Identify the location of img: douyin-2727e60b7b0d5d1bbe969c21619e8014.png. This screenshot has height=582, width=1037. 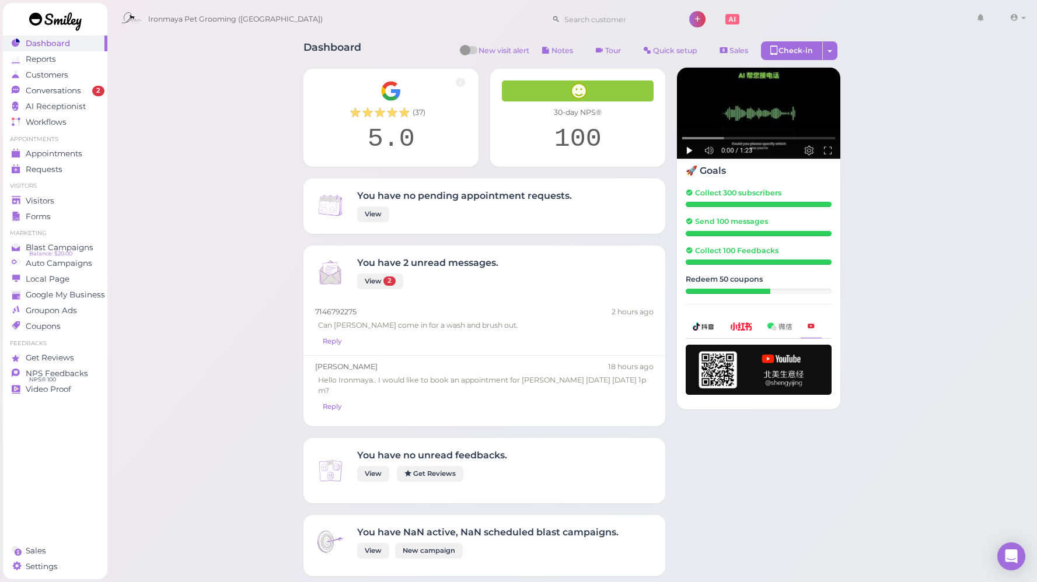
(704, 327).